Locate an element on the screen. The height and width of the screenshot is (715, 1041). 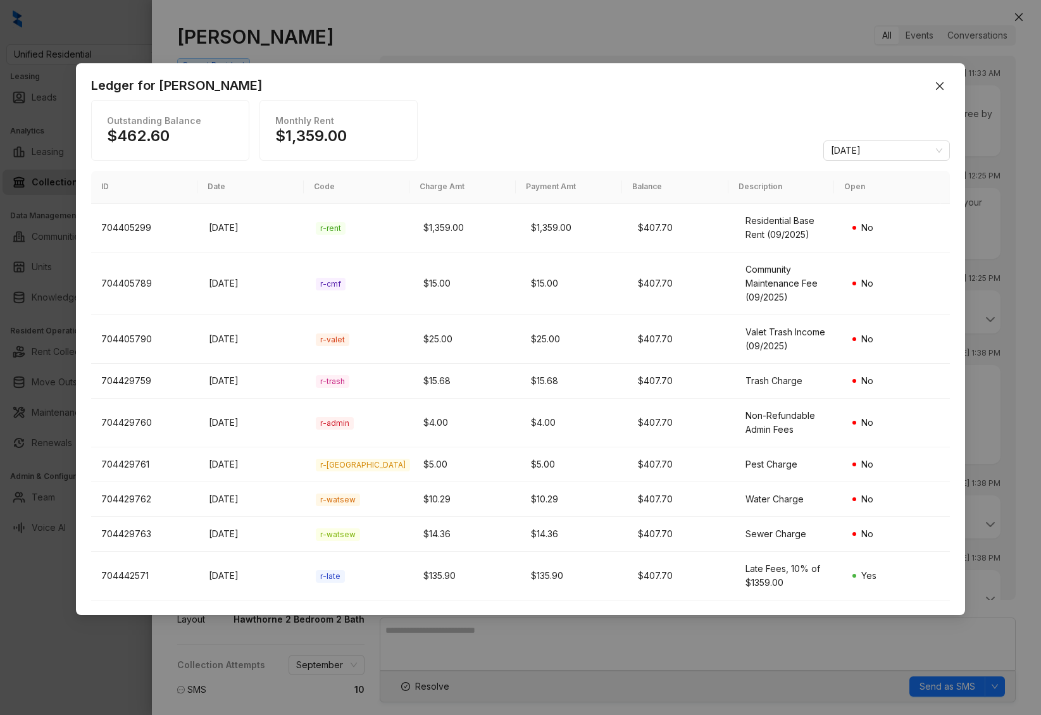
span: r-admin is located at coordinates (335, 423).